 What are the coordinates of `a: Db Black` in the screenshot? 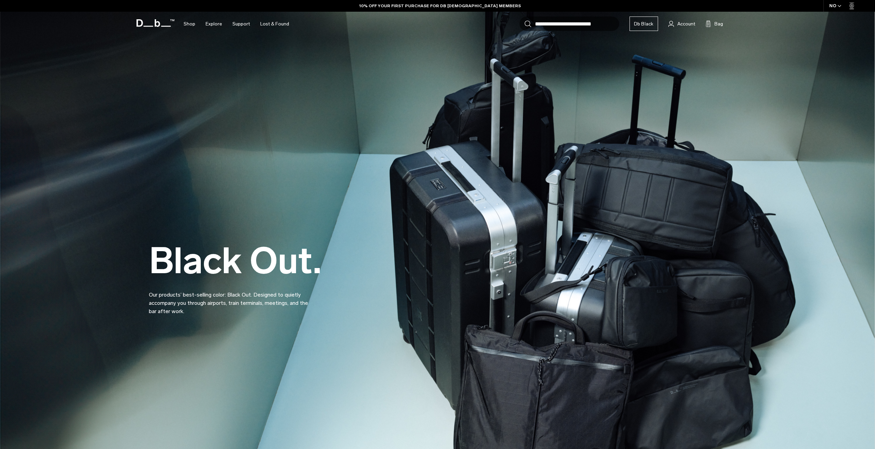 It's located at (644, 24).